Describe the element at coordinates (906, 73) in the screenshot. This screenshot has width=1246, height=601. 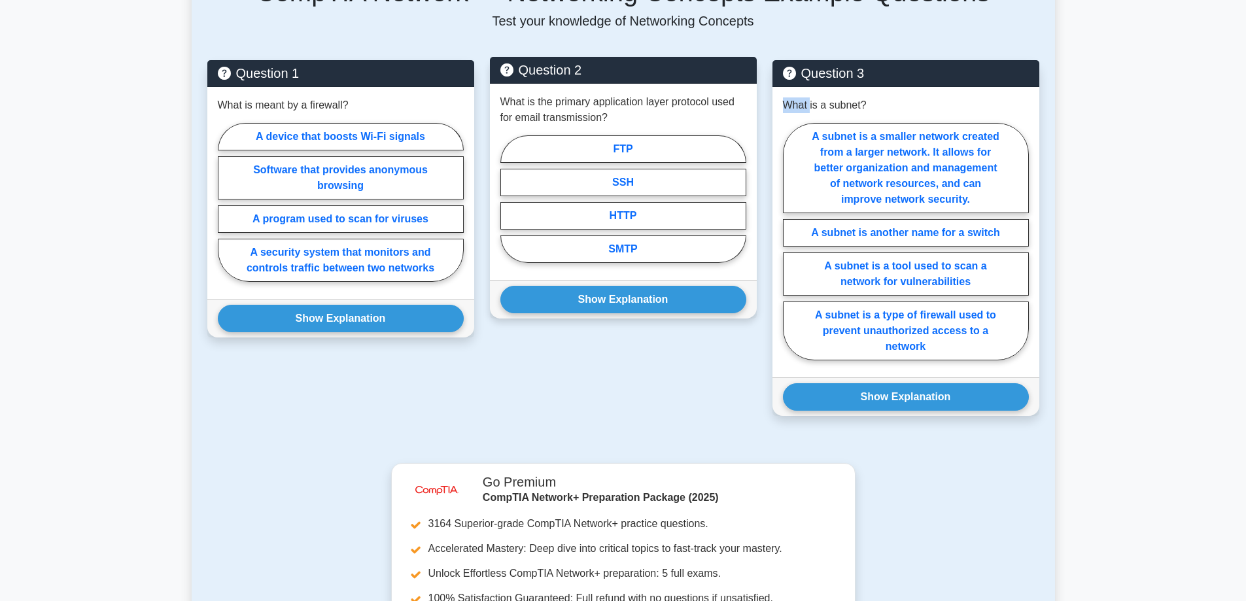
I see `h5: Question 3` at that location.